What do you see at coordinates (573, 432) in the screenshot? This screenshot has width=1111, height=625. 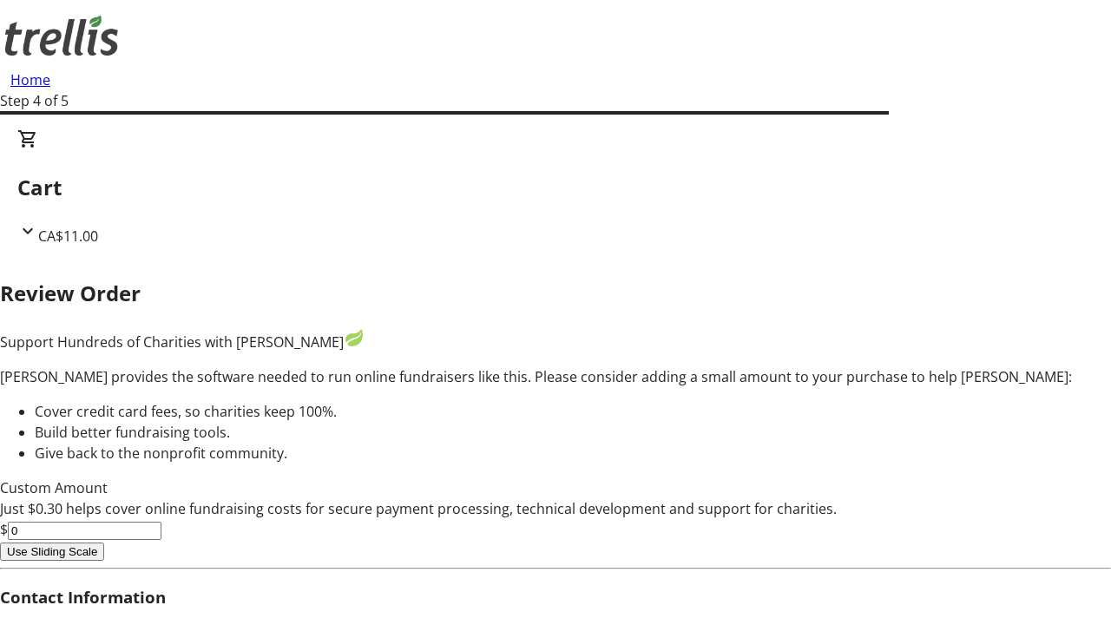 I see `li: Build better fundraising tools.` at bounding box center [573, 432].